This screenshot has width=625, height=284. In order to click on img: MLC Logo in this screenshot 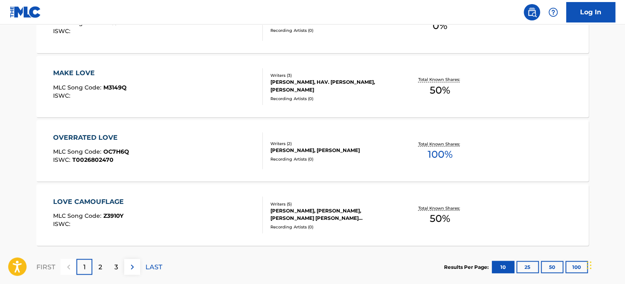, I will do `click(25, 12)`.